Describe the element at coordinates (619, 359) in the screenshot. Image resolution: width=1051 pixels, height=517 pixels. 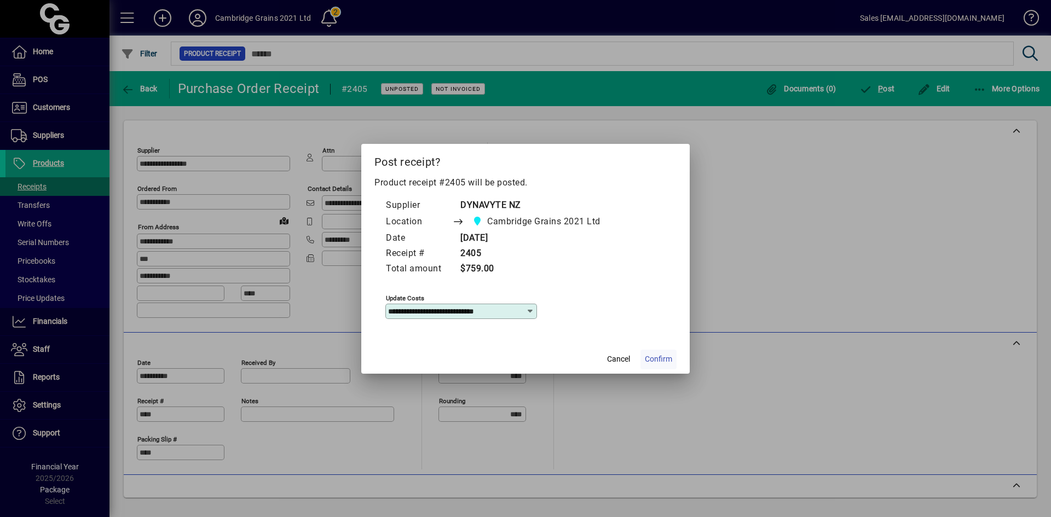
I see `span: Cancel` at that location.